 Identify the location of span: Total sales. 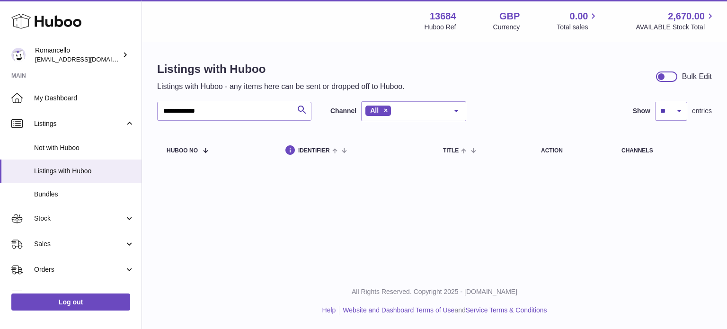
(577, 27).